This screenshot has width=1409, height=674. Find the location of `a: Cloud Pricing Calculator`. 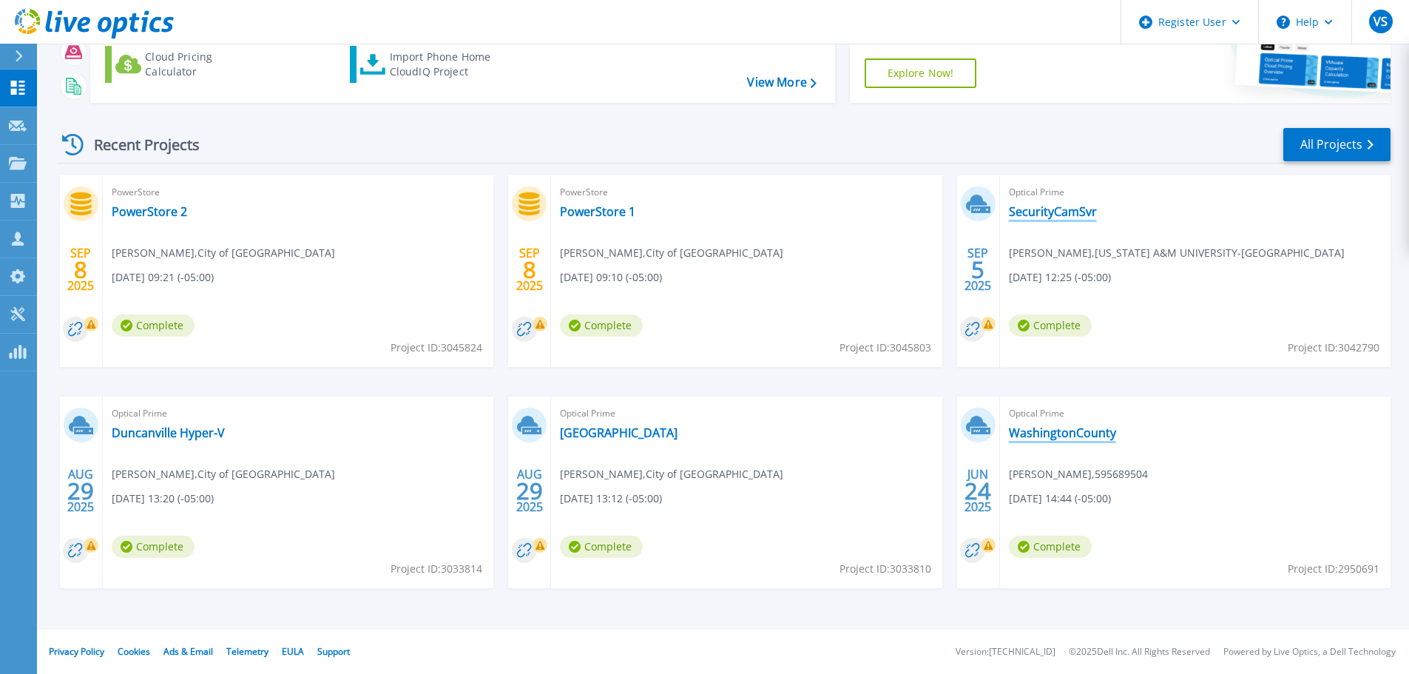

a: Cloud Pricing Calculator is located at coordinates (187, 64).